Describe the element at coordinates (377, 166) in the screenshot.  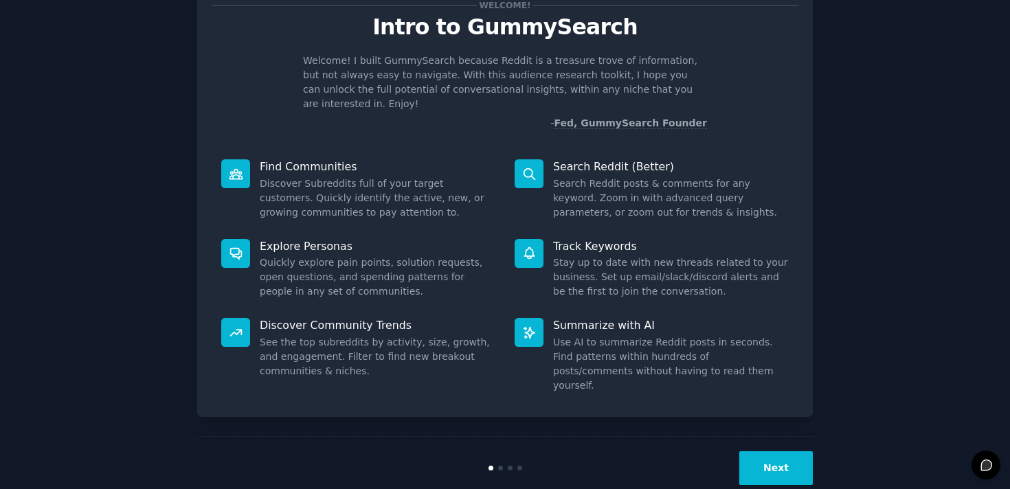
I see `p: Find Communities` at that location.